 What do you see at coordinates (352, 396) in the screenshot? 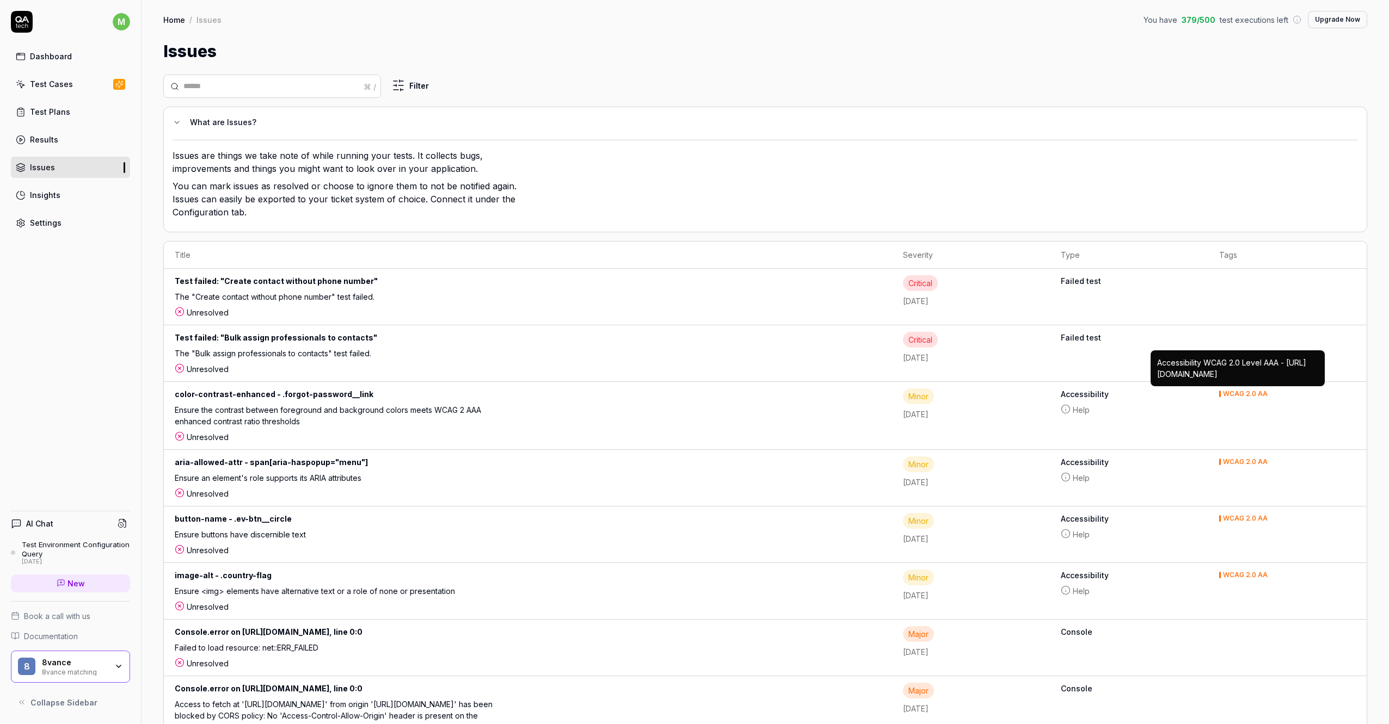
I see `div: color-contrast-enhanced - .forgot-password__link` at bounding box center [352, 396].